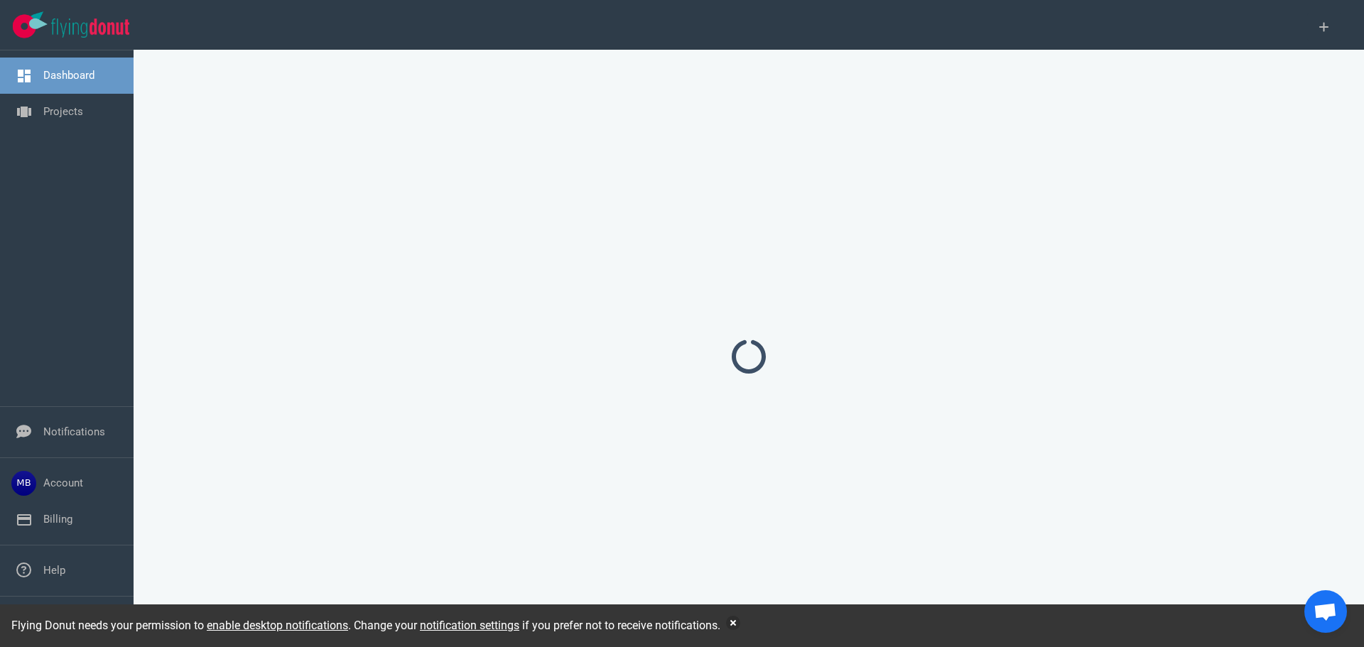 This screenshot has width=1364, height=647. Describe the element at coordinates (63, 112) in the screenshot. I see `a: Projects` at that location.